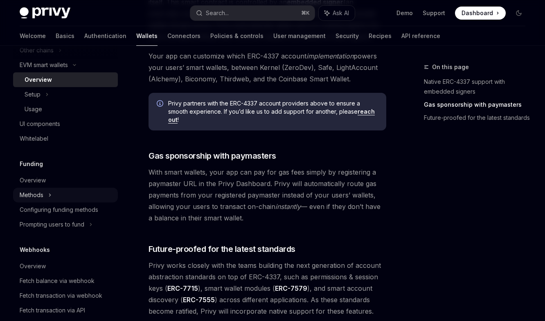 This screenshot has height=321, width=545. What do you see at coordinates (222, 249) in the screenshot?
I see `span: Future-proofed for the latest standards` at bounding box center [222, 249].